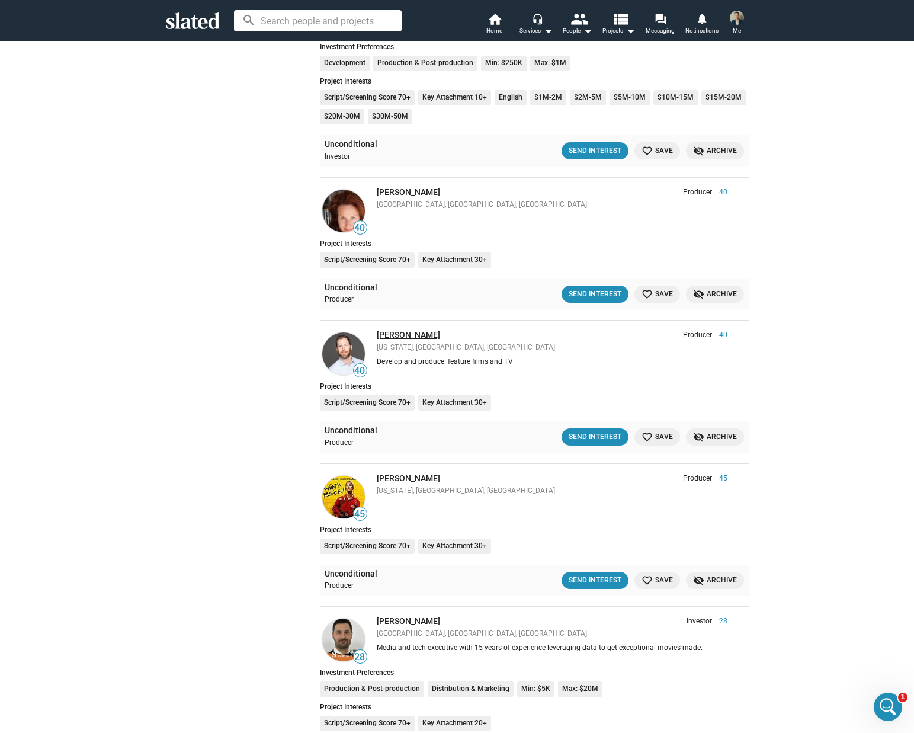 The image size is (914, 733). I want to click on img: Russell Posternak, so click(344, 497).